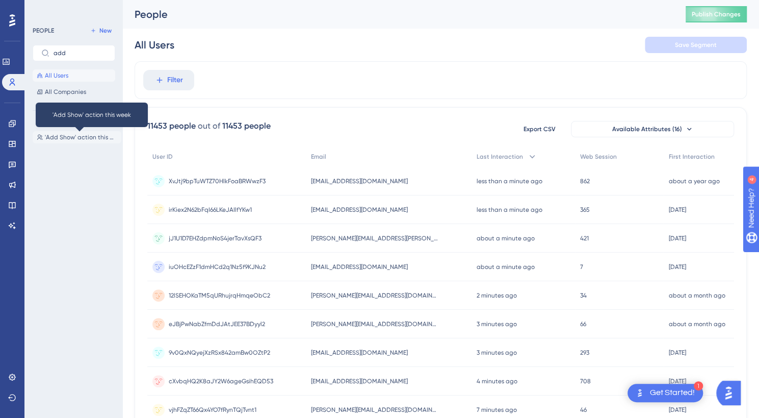 The width and height of the screenshot is (759, 418). Describe the element at coordinates (81, 137) in the screenshot. I see `span: 'Add Show' action this week` at that location.